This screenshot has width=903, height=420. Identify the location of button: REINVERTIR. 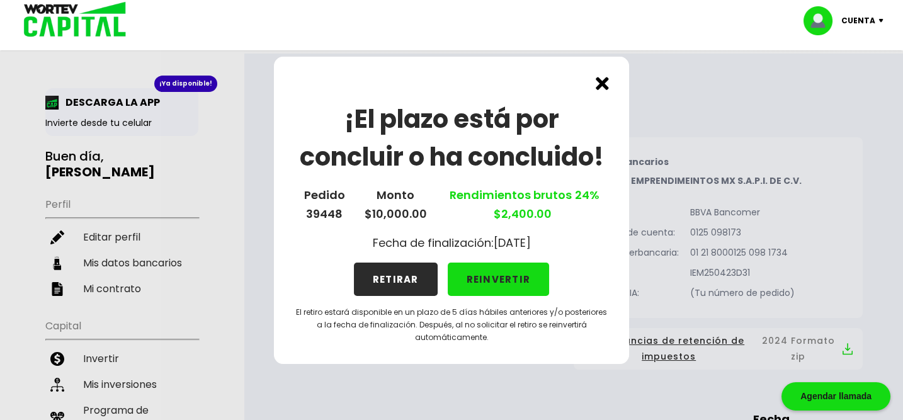
(499, 279).